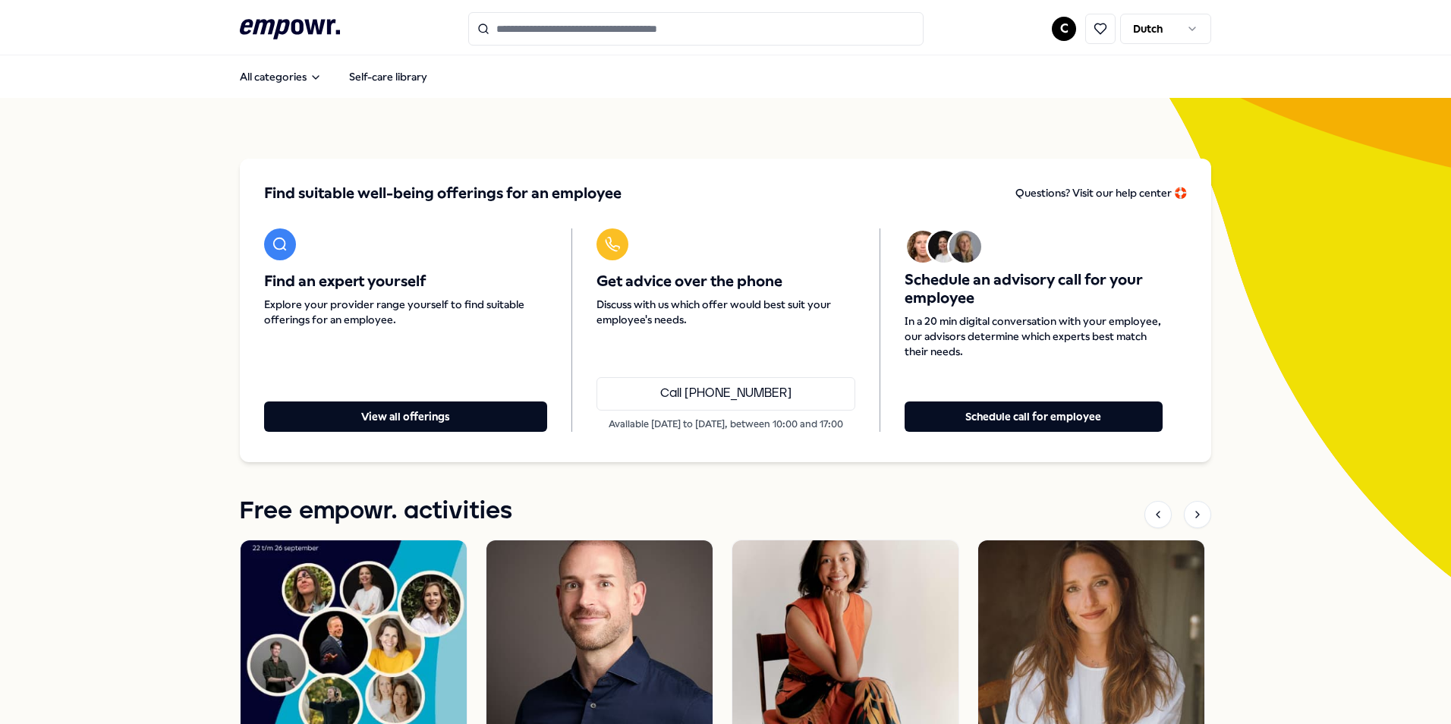 Image resolution: width=1451 pixels, height=724 pixels. I want to click on h1: Free empowr. activities, so click(376, 512).